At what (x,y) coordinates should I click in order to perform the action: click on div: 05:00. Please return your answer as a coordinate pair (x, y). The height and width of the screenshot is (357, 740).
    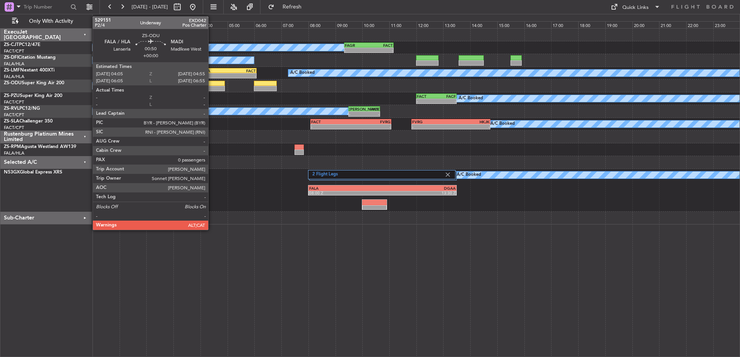
    Looking at the image, I should click on (241, 25).